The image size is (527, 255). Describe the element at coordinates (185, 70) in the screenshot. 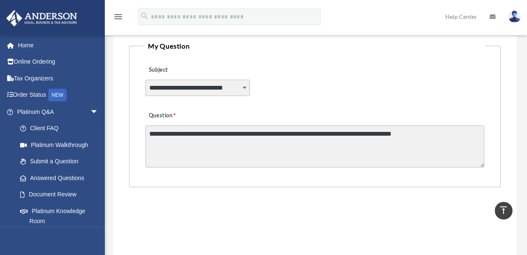

I see `label: Subject` at that location.